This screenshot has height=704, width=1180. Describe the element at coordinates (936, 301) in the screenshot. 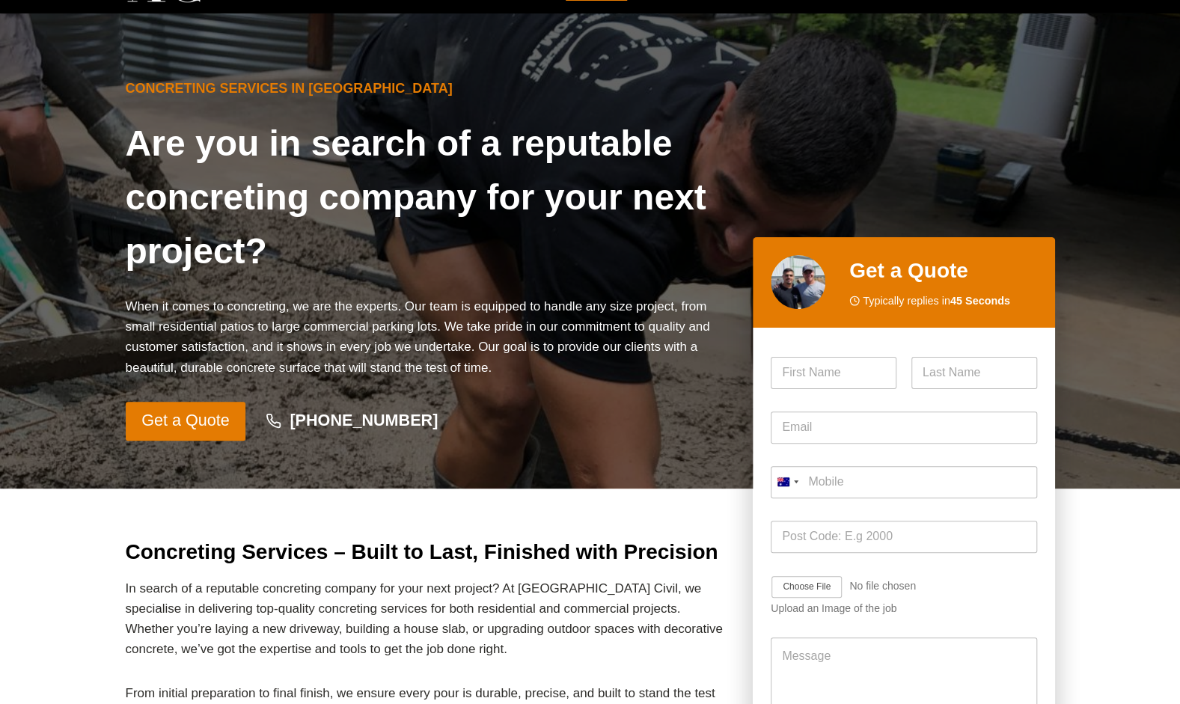

I see `span: Typically replies in` at that location.